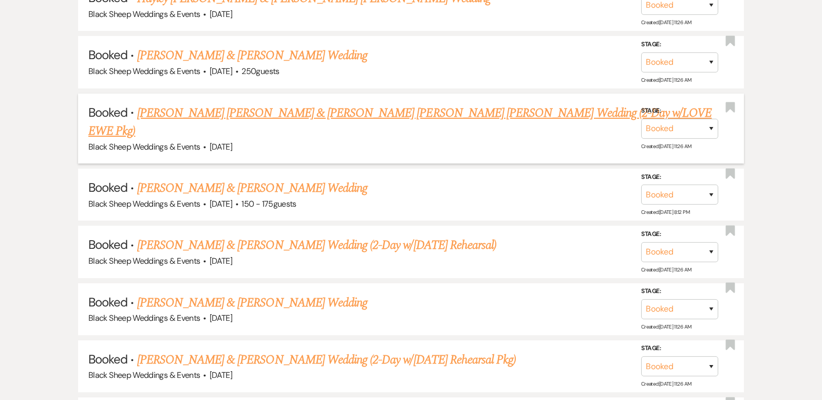 The height and width of the screenshot is (400, 822). What do you see at coordinates (260, 71) in the screenshot?
I see `span: 250 guests` at bounding box center [260, 71].